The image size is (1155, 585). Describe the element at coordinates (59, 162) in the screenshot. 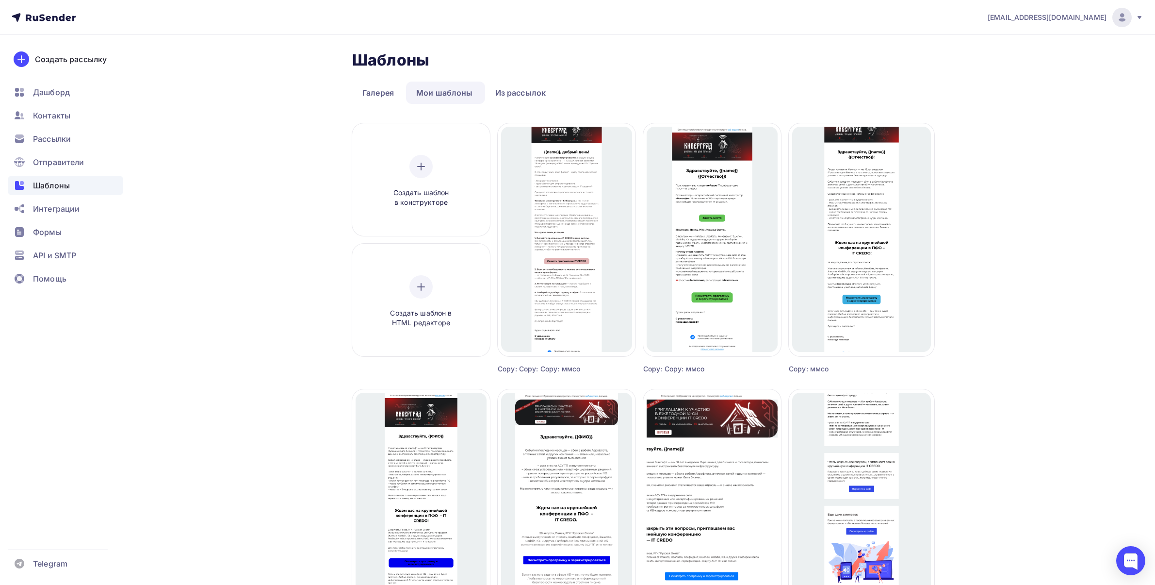

I see `span: Отправители` at that location.